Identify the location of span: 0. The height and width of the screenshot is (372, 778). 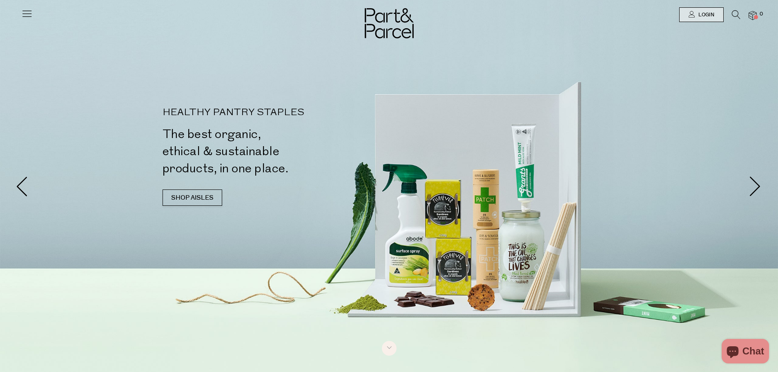
(761, 14).